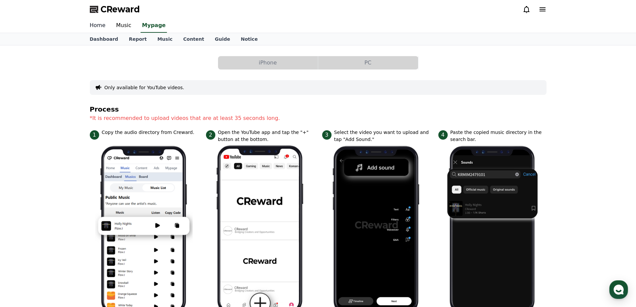  I want to click on span: Messages, so click(65, 225).